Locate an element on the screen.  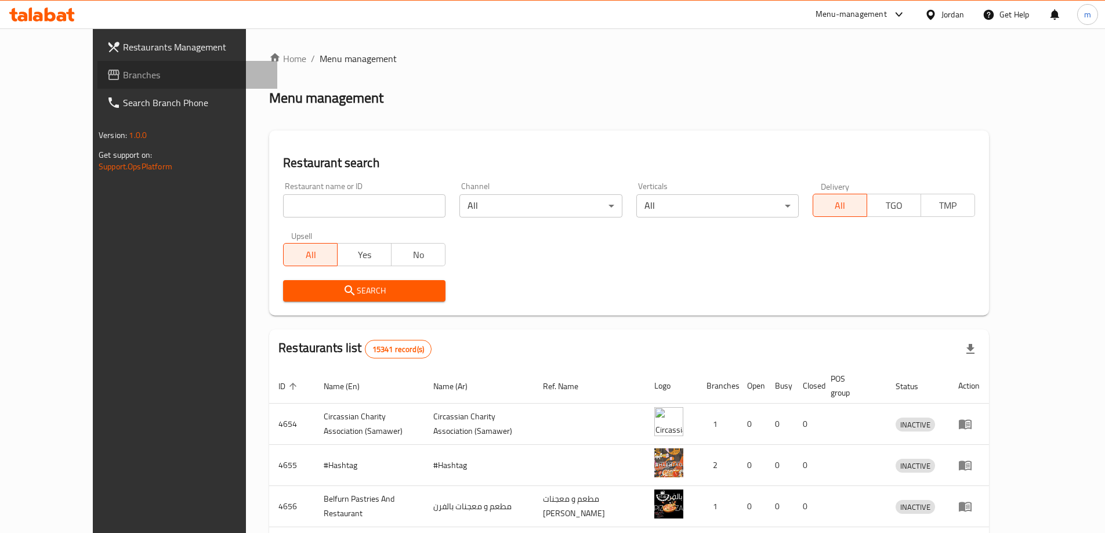
td: 4656 is located at coordinates (292, 506).